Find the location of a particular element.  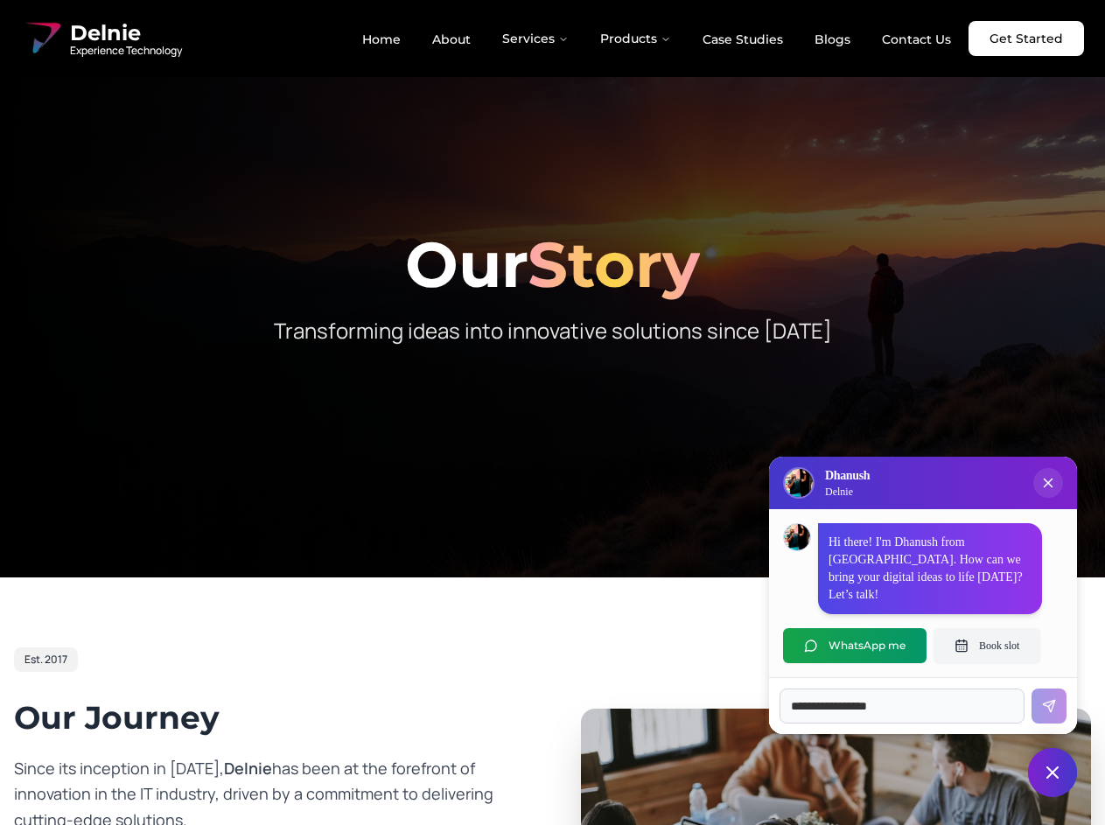

h1: Our is located at coordinates (552, 264).